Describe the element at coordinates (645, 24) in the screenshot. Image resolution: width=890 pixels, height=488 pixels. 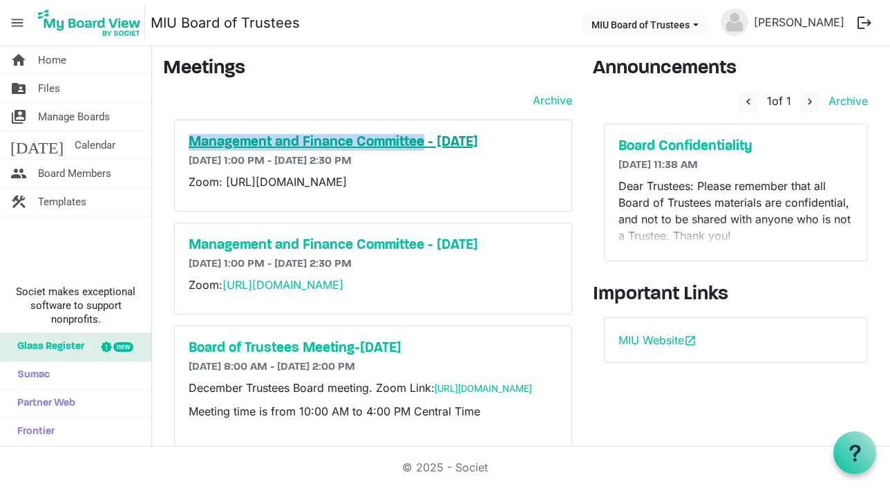
I see `button: MIU Board of Trustees dropdownbutton` at that location.